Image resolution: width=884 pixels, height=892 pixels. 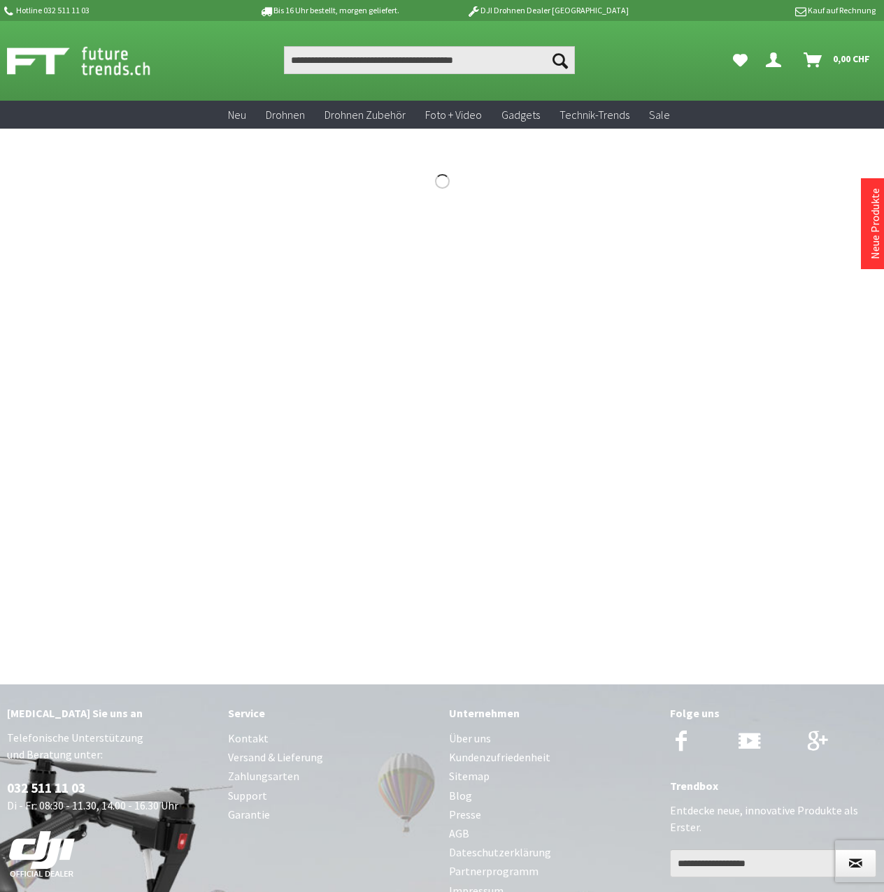 I want to click on p: Entdecke neue, innovative Produkte als Erster., so click(x=773, y=819).